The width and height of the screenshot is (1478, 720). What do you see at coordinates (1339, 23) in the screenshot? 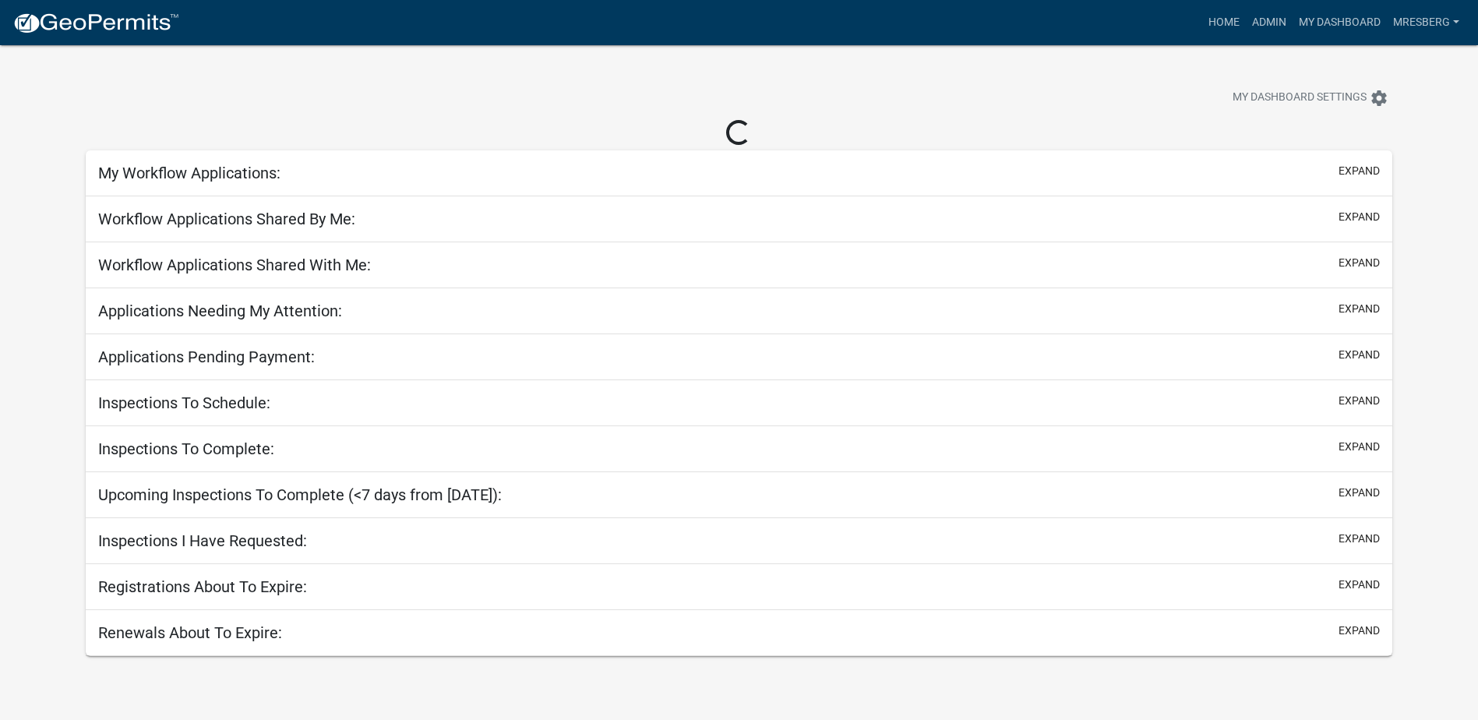
I see `a: My Dashboard` at bounding box center [1339, 23].